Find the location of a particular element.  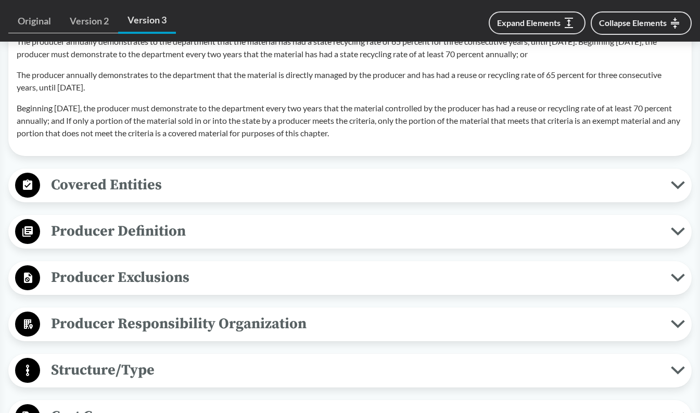

button: Producer Exclusions is located at coordinates (350, 278).